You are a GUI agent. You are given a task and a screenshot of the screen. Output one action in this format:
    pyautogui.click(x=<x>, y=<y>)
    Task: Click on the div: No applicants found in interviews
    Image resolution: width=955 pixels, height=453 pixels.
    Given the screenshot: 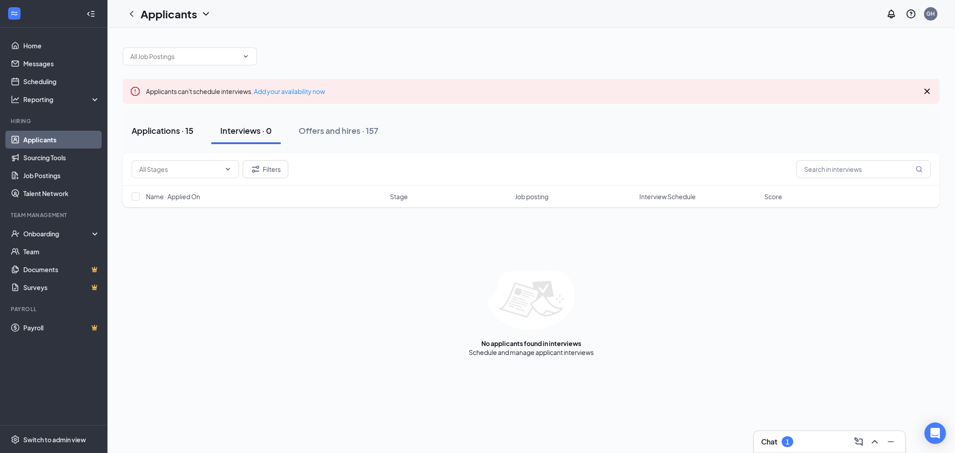 What is the action you would take?
    pyautogui.click(x=531, y=343)
    